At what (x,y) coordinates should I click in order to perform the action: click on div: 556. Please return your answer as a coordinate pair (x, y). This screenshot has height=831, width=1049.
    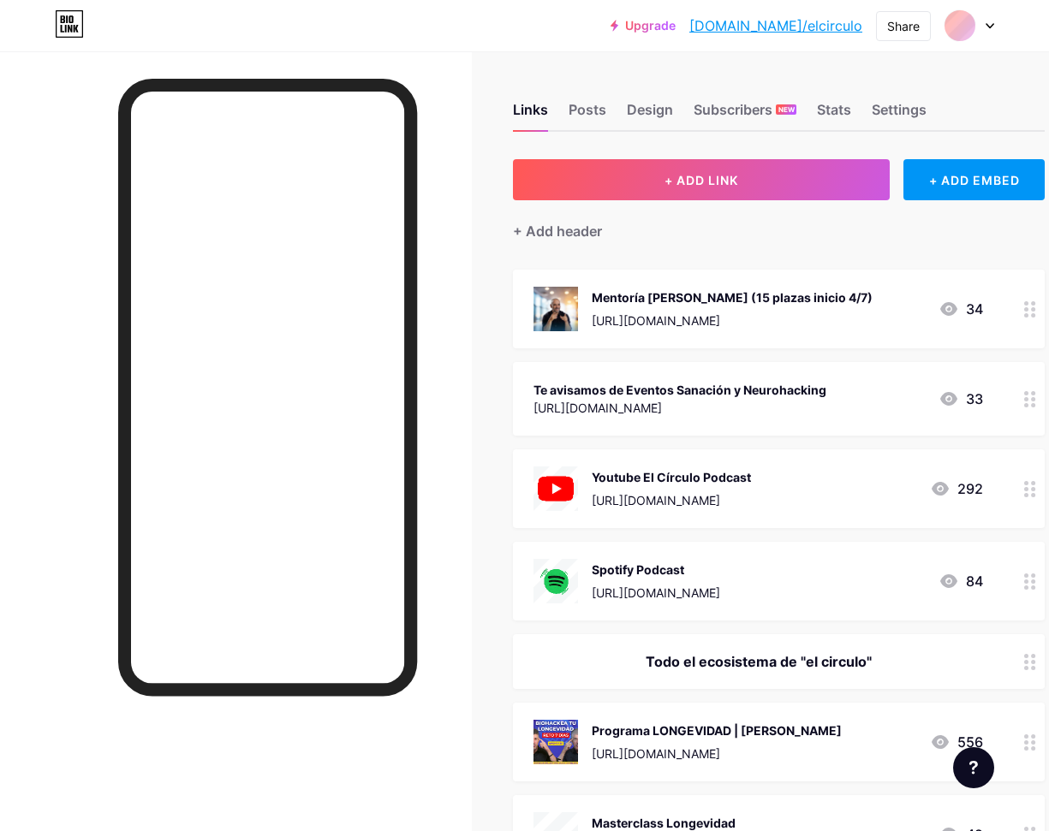
    Looking at the image, I should click on (956, 742).